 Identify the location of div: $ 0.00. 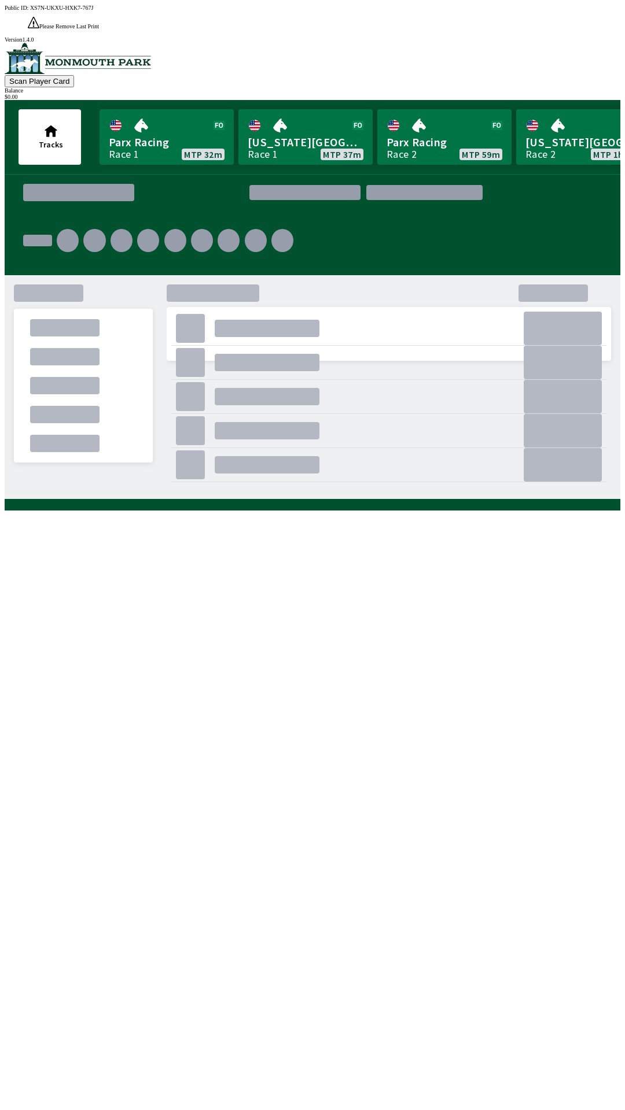
(312, 97).